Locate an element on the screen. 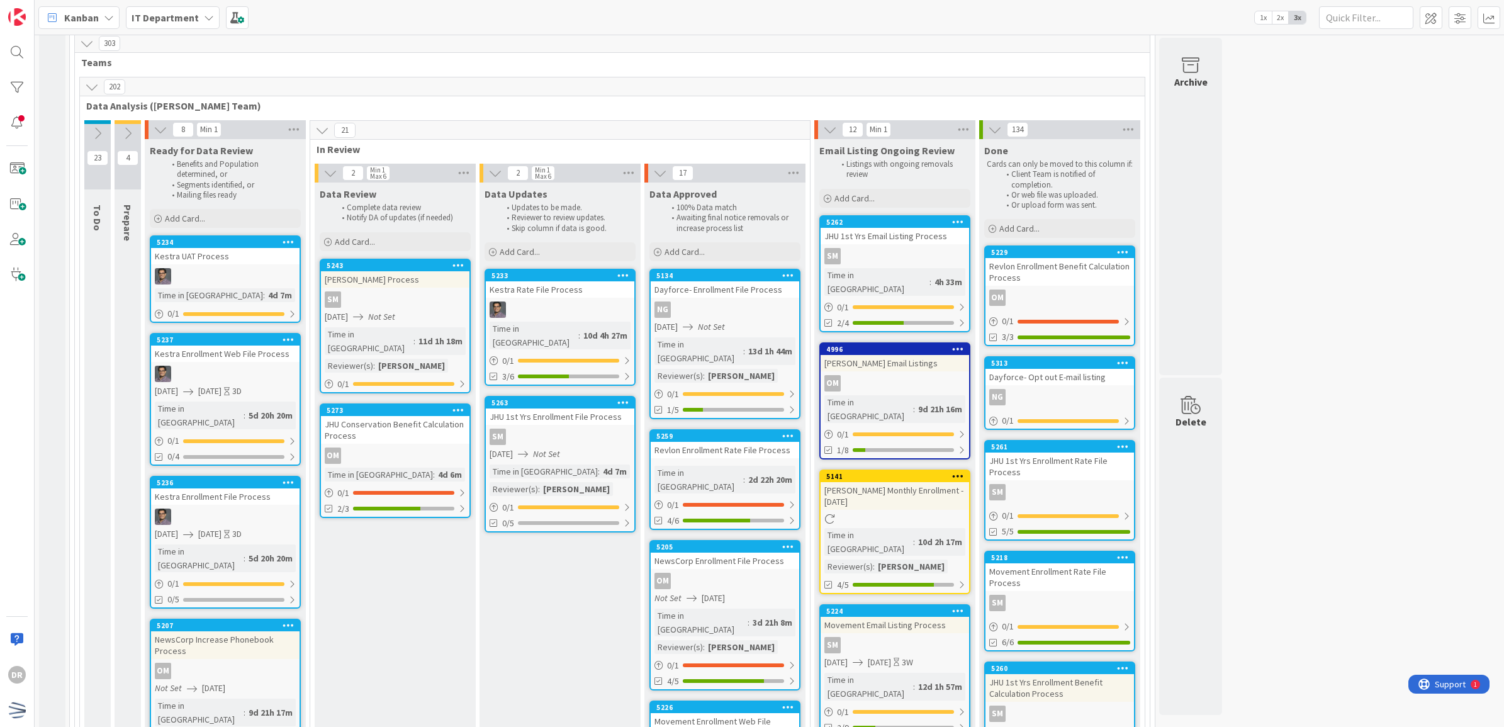  li: Reviewer to review updates. is located at coordinates (566, 218).